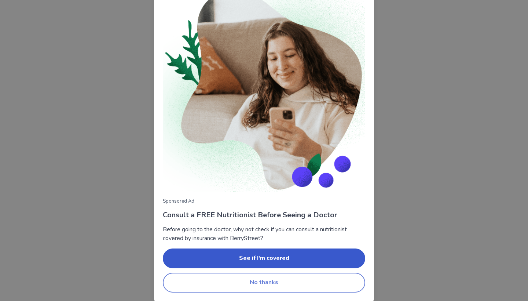 The height and width of the screenshot is (301, 528). Describe the element at coordinates (264, 283) in the screenshot. I see `button: No thanks` at that location.